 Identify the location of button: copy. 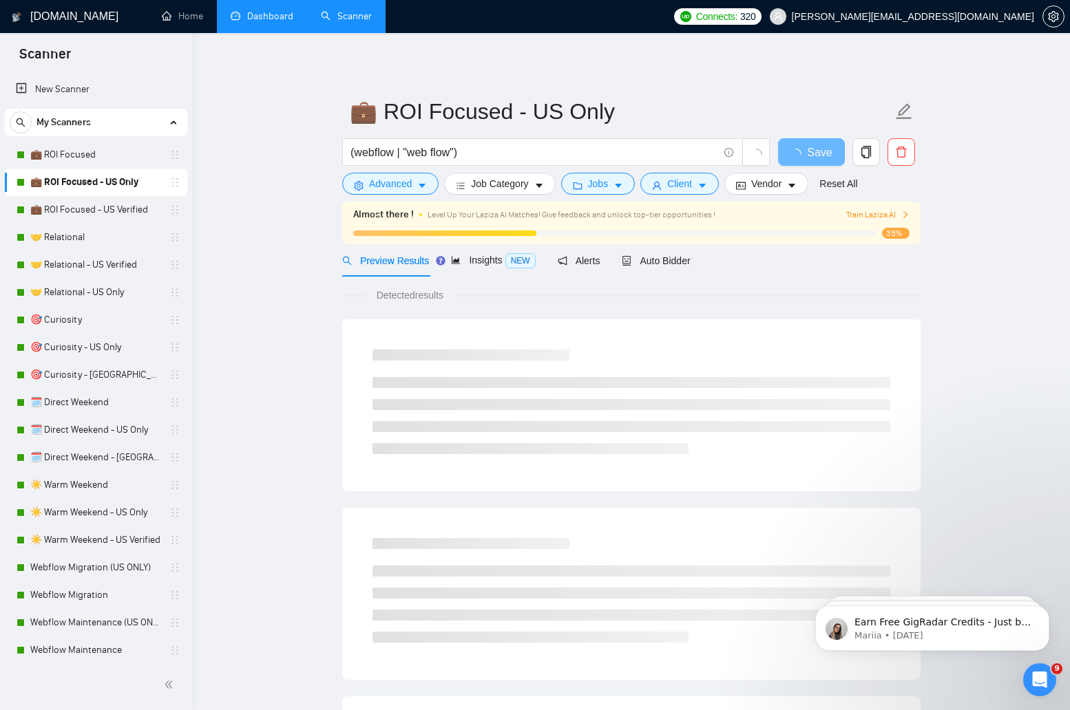
(866, 152).